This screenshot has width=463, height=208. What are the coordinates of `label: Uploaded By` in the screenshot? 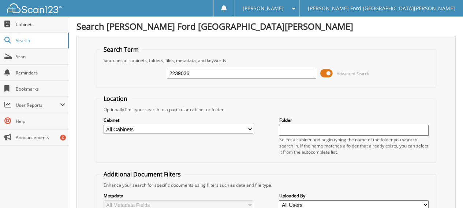 It's located at (354, 195).